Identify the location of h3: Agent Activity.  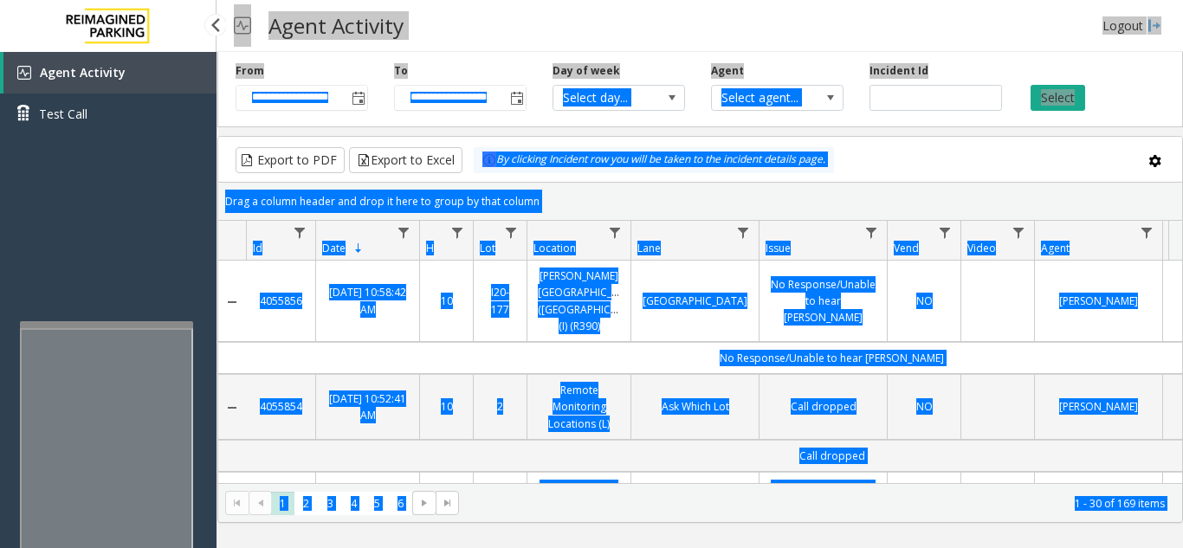
(336, 25).